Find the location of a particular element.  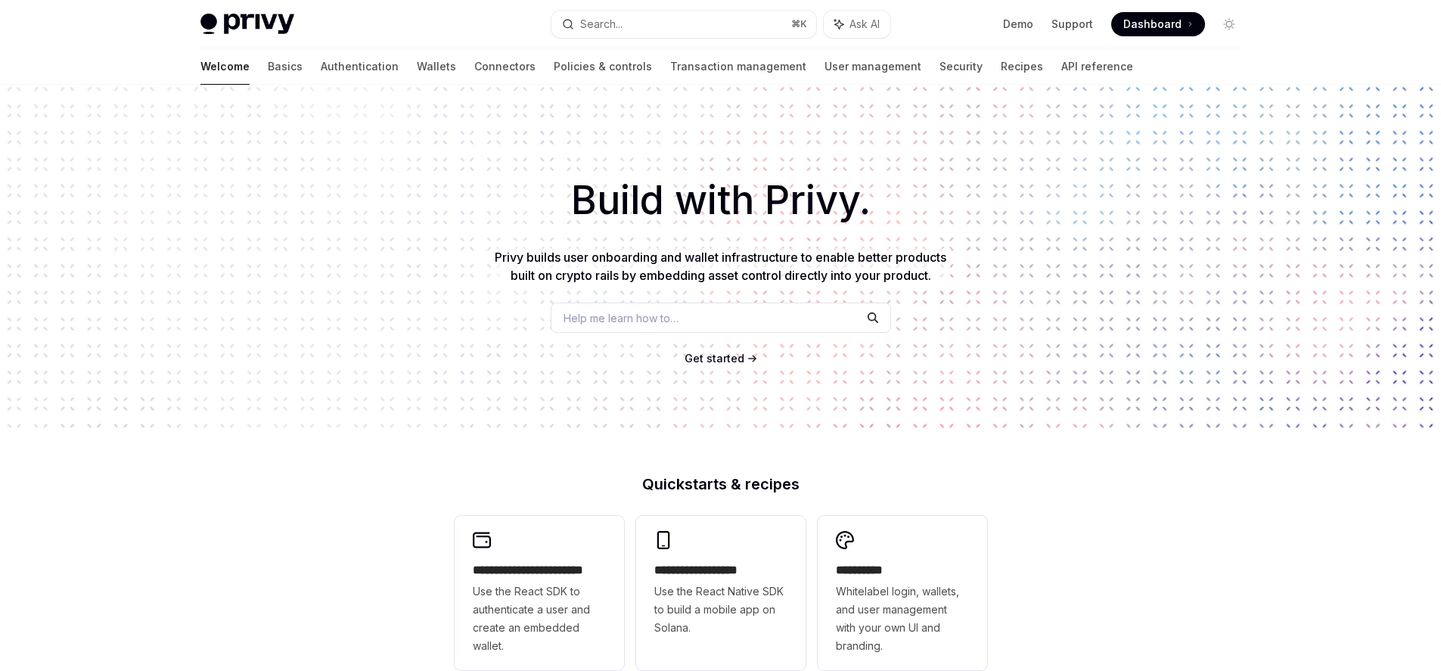

button: Toggle dark mode is located at coordinates (1229, 24).